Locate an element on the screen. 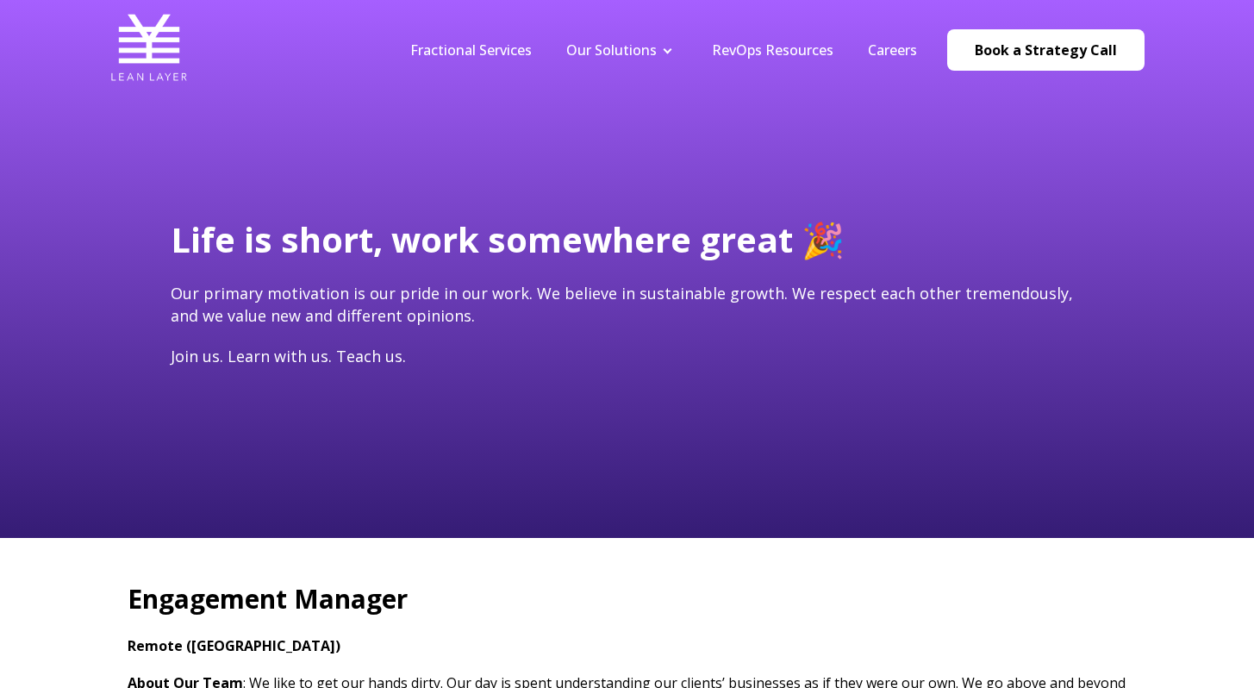 Image resolution: width=1254 pixels, height=688 pixels. span: Our primary motivation is our pride in our work. We believe in sustainable growth. We respect eac... is located at coordinates (621, 303).